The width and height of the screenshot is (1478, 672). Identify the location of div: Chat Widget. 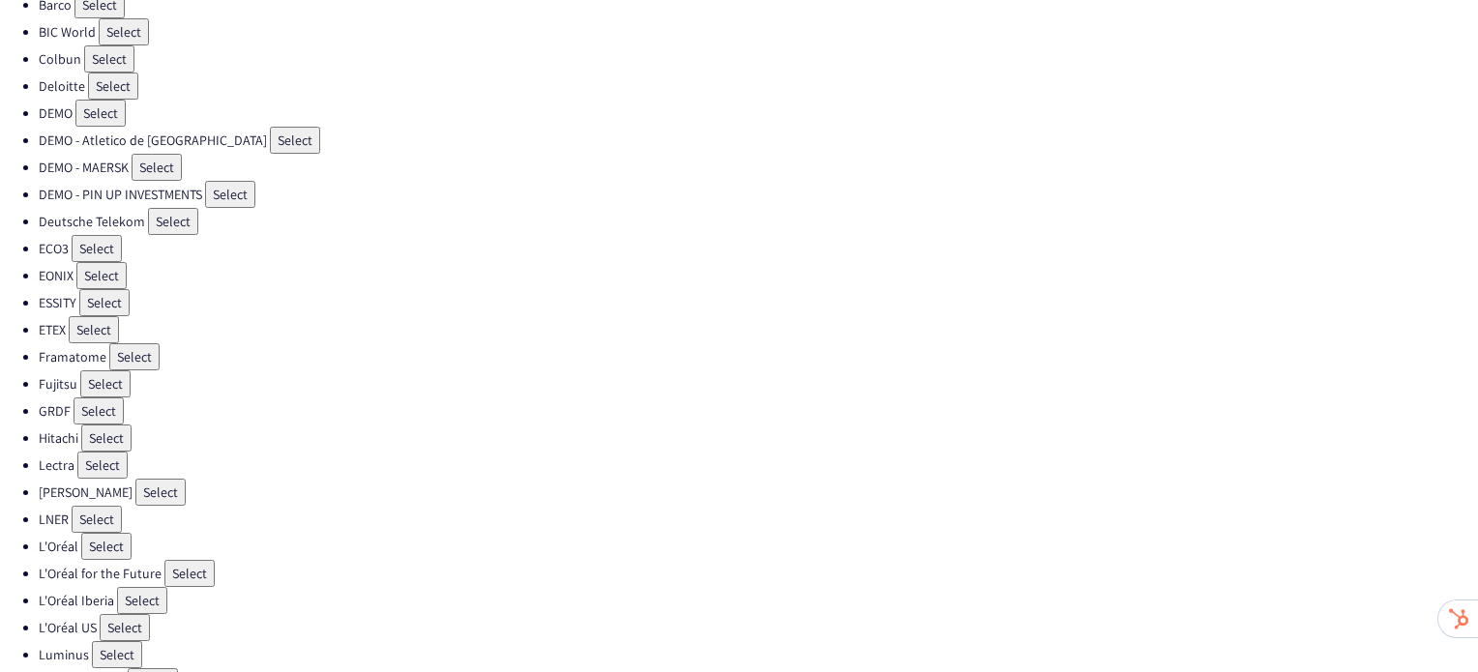
(1430, 626).